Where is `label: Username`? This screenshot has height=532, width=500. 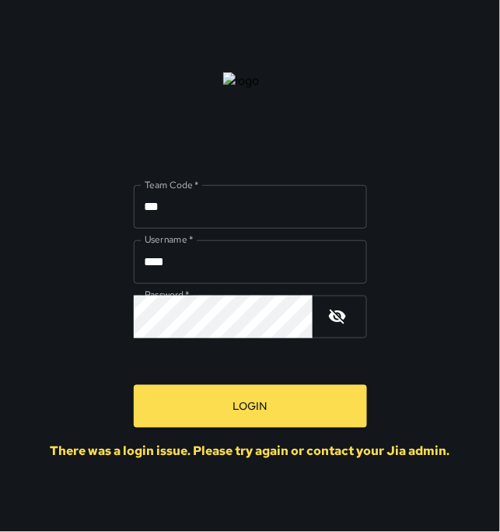 label: Username is located at coordinates (169, 240).